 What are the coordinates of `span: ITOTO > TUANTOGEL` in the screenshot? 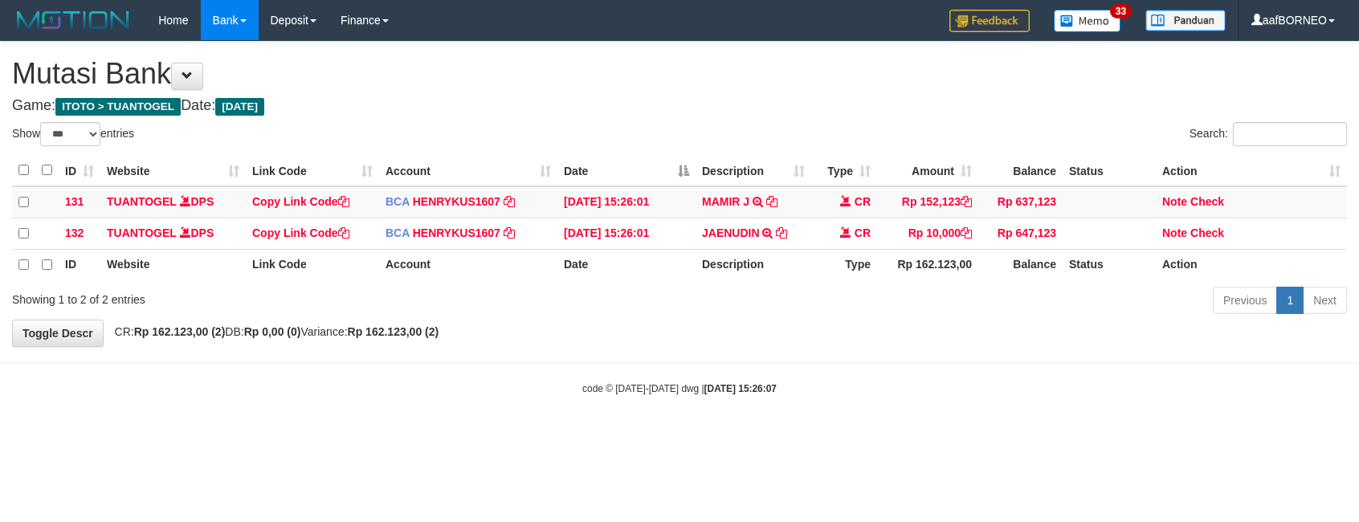 It's located at (118, 107).